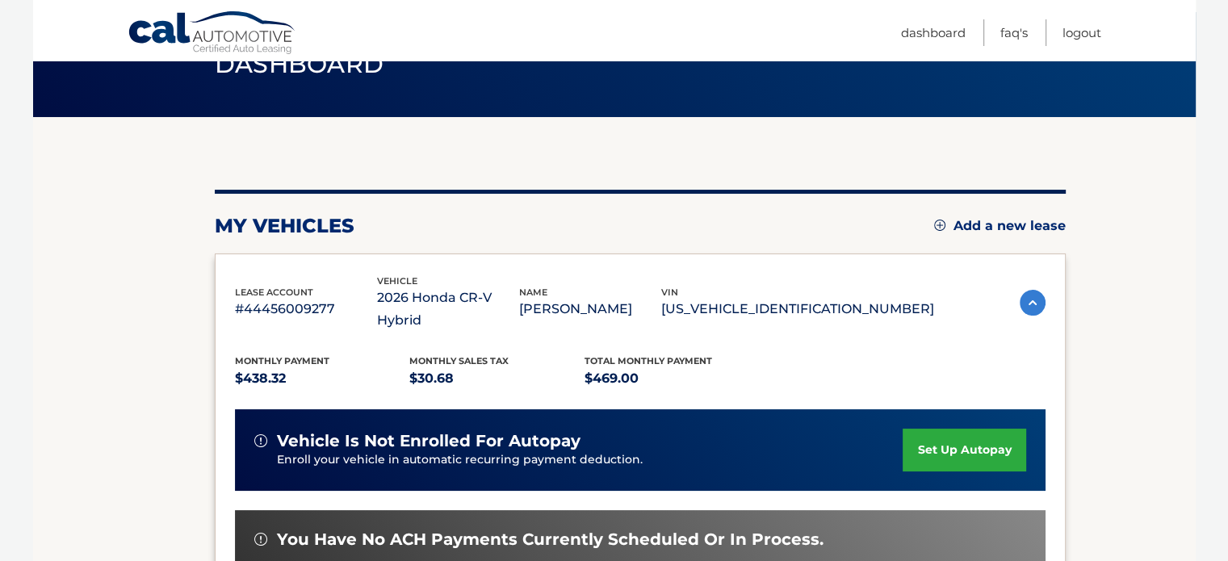 The image size is (1228, 561). Describe the element at coordinates (497, 379) in the screenshot. I see `p: $30.68` at that location.